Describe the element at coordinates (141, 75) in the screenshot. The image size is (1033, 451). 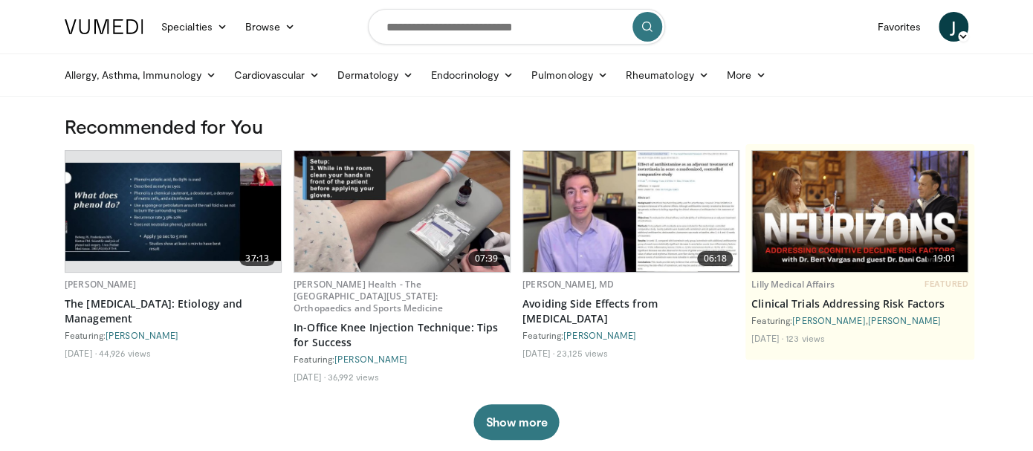
I see `a: Allergy, Asthma, Immunology` at that location.